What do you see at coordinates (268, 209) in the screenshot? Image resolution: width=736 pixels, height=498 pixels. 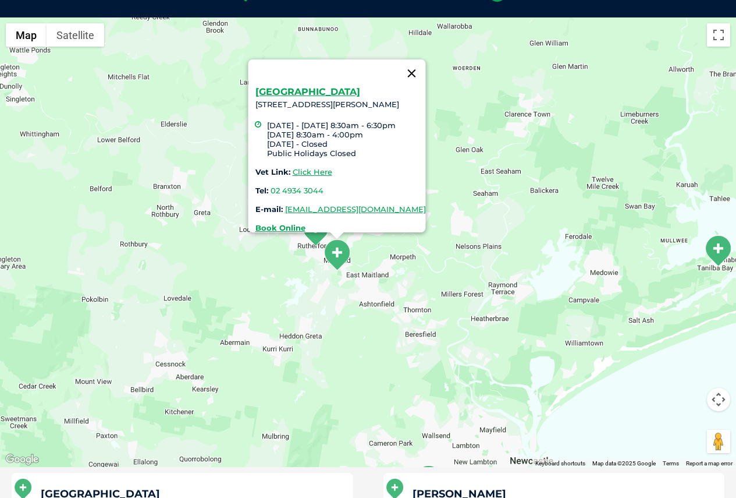 I see `strong: E-mail:` at bounding box center [268, 209].